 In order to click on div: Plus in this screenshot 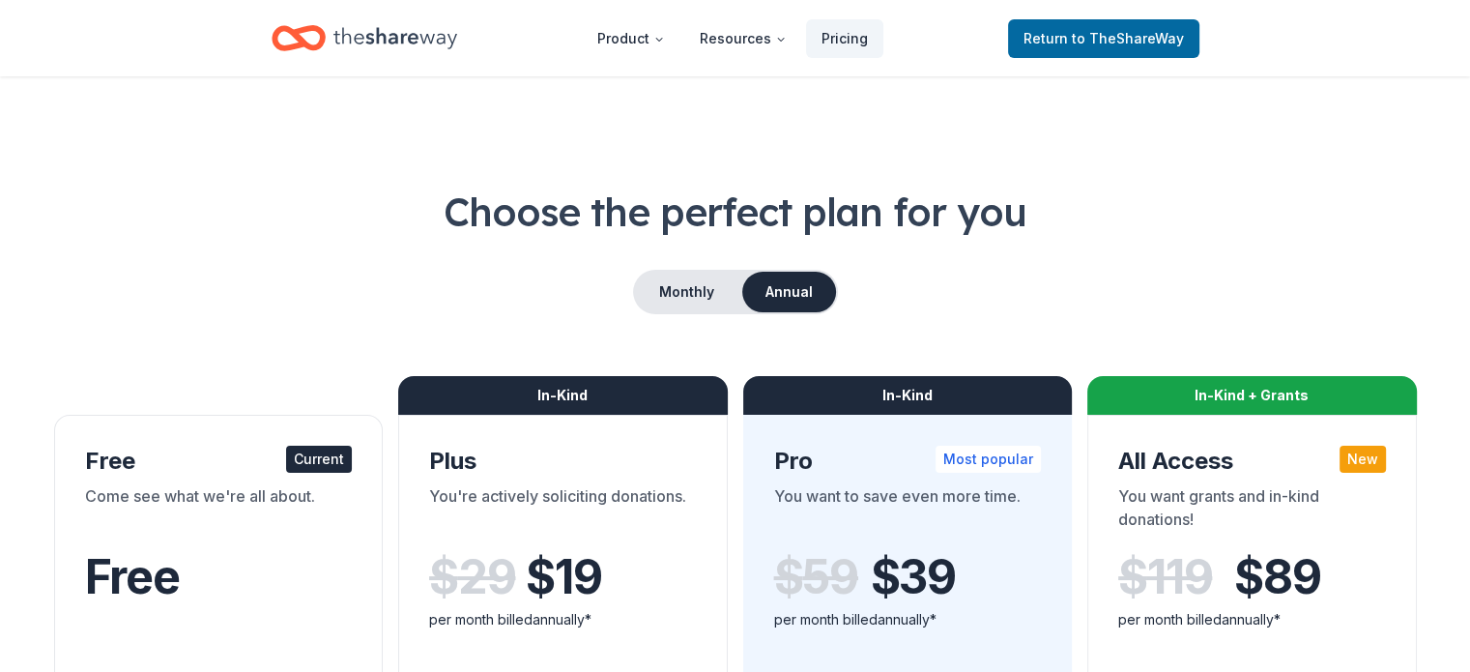, I will do `click(562, 461)`.